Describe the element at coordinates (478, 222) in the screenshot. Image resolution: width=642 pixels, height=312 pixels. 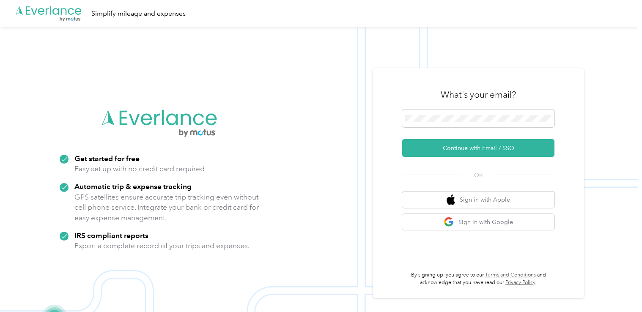
I see `button: google logoSign in with Google` at that location.